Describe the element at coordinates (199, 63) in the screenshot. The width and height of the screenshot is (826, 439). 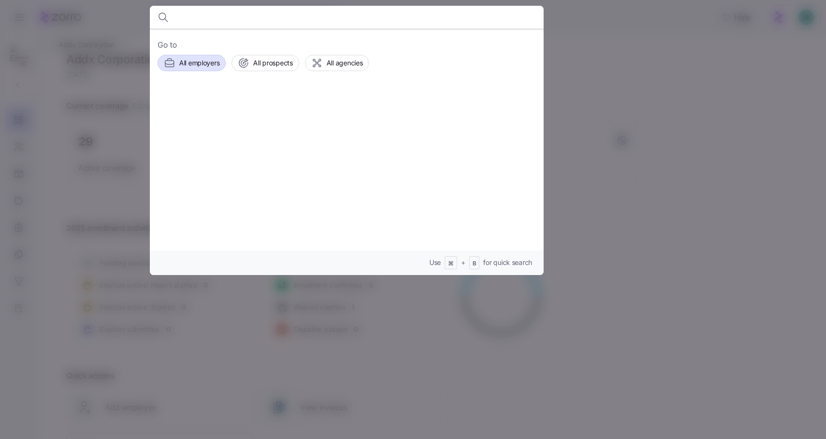
I see `span: All employers` at that location.